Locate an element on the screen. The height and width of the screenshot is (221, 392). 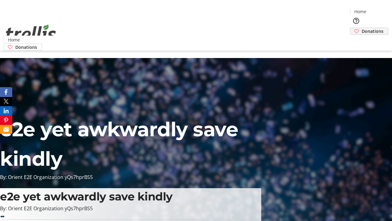
img: Orient E2E Organization yQs7hprBS5's Logo is located at coordinates (31, 33).